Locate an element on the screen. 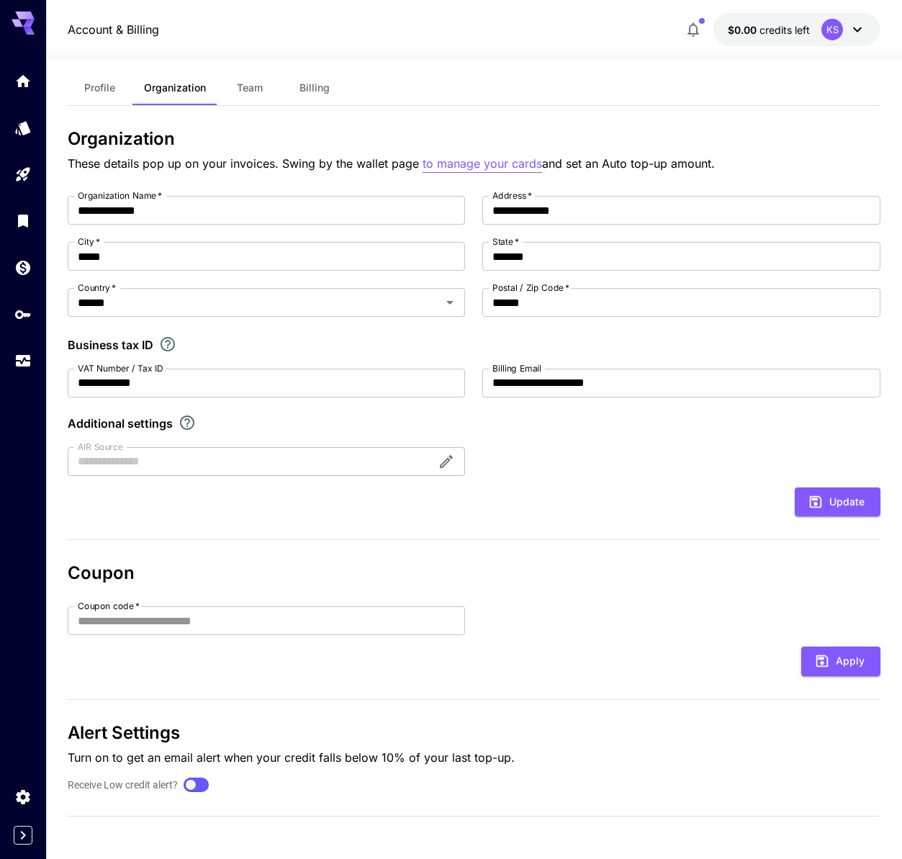 Image resolution: width=902 pixels, height=859 pixels. span: and set an Auto top-up amount. is located at coordinates (628, 163).